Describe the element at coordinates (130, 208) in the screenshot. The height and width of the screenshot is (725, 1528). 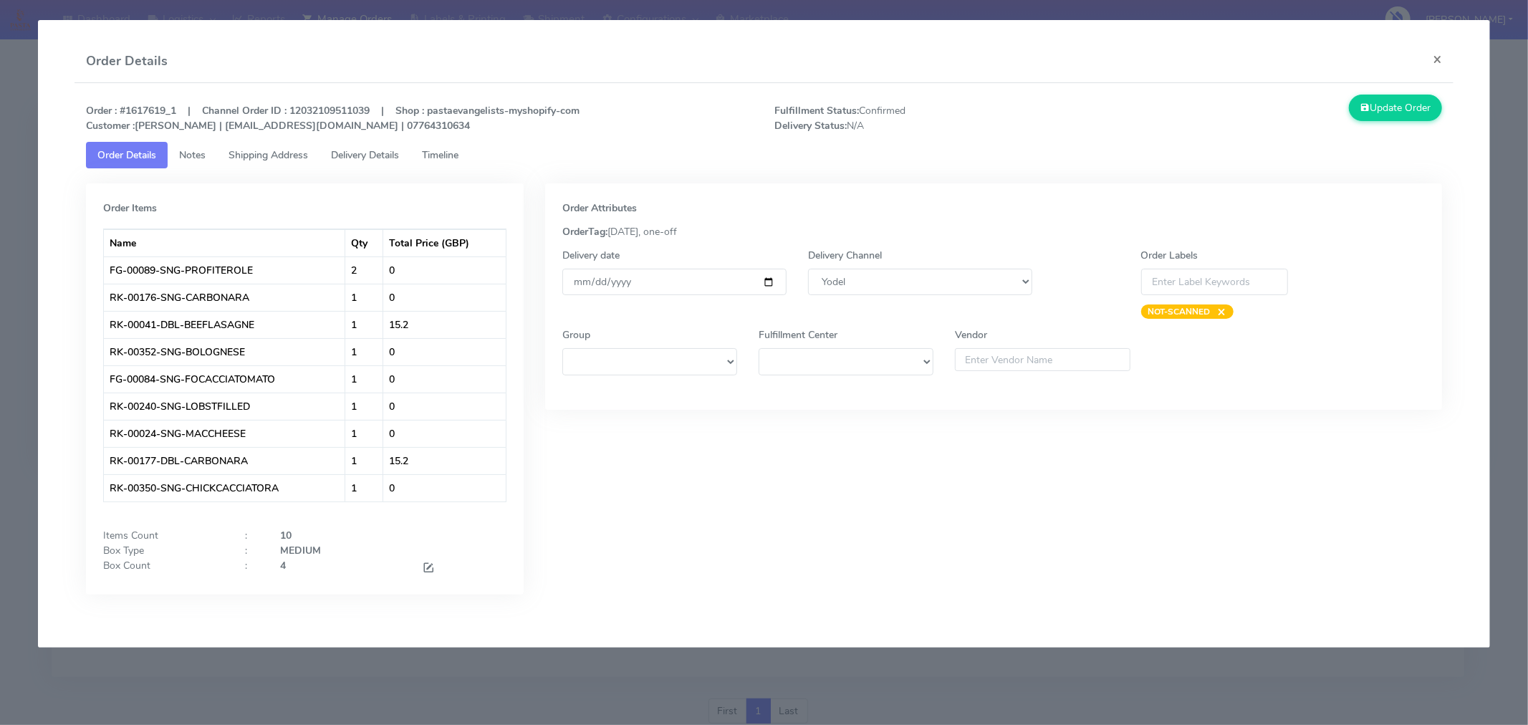
I see `strong: Order Items` at that location.